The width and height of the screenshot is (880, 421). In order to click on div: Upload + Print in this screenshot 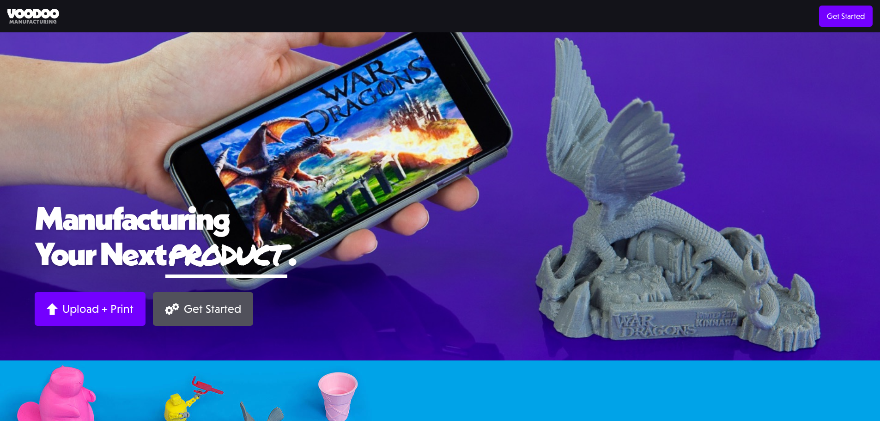, I will do `click(98, 309)`.